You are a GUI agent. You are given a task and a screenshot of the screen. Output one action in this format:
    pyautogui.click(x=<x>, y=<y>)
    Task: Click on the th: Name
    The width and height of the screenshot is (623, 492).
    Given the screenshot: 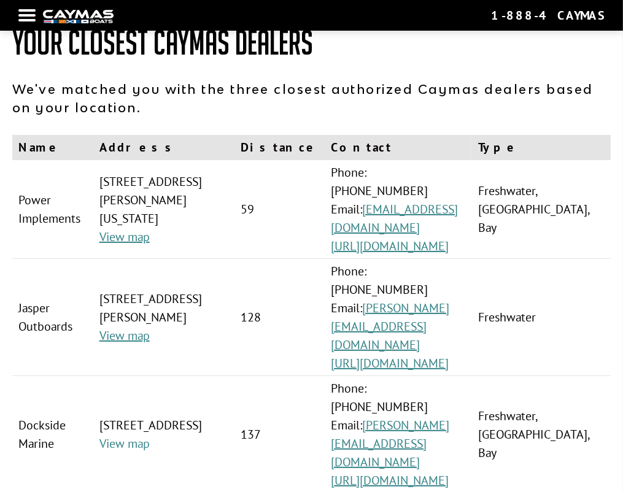 What is the action you would take?
    pyautogui.click(x=53, y=147)
    